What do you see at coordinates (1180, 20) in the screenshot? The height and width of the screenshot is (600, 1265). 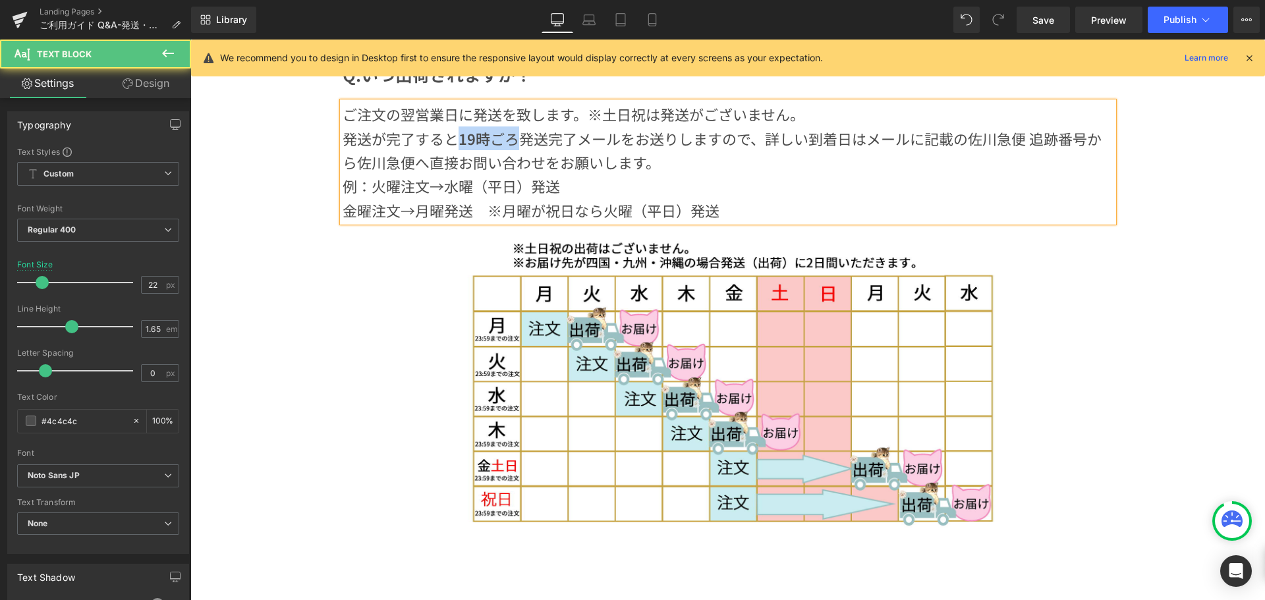 I see `span: Publish` at bounding box center [1180, 20].